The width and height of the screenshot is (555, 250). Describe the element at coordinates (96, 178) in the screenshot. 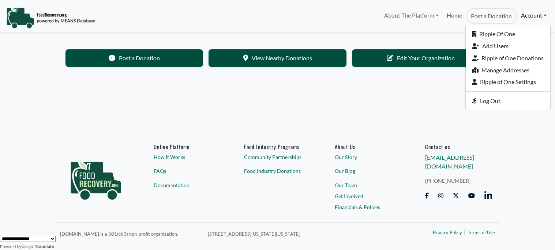

I see `img: food_recovery_green_logo-76242d7a27de7ed26b67be613a865d9c9037ba317089b267e0515145e5e51427.png` at that location.